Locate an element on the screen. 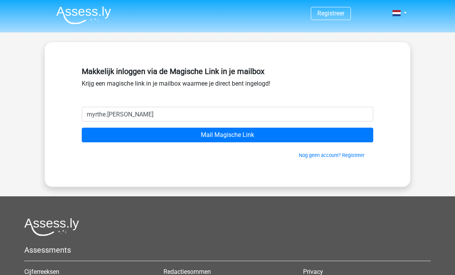 This screenshot has height=275, width=455. div: Krijg een magische link in je mailbox waarmee je direct bent ingelogd! is located at coordinates (228, 85).